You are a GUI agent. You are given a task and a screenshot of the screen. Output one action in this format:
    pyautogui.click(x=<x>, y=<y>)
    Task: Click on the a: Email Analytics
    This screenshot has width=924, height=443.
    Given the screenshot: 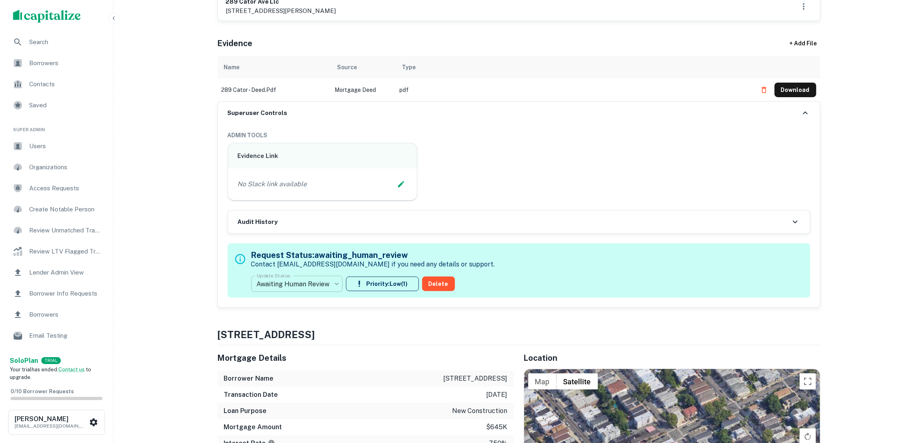 What is the action you would take?
    pyautogui.click(x=56, y=357)
    